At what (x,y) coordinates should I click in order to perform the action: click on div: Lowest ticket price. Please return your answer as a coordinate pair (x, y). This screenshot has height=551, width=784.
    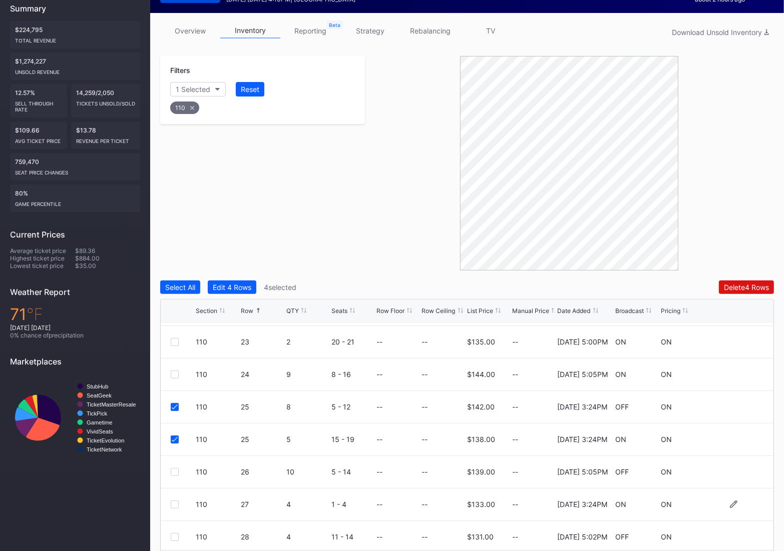
    Looking at the image, I should click on (43, 266).